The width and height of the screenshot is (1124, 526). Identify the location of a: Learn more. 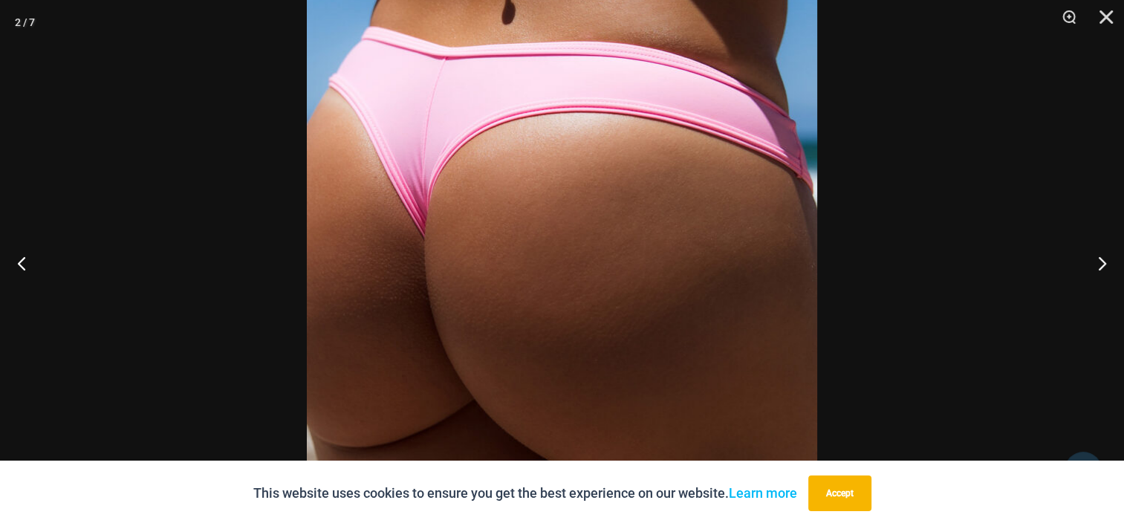
(763, 492).